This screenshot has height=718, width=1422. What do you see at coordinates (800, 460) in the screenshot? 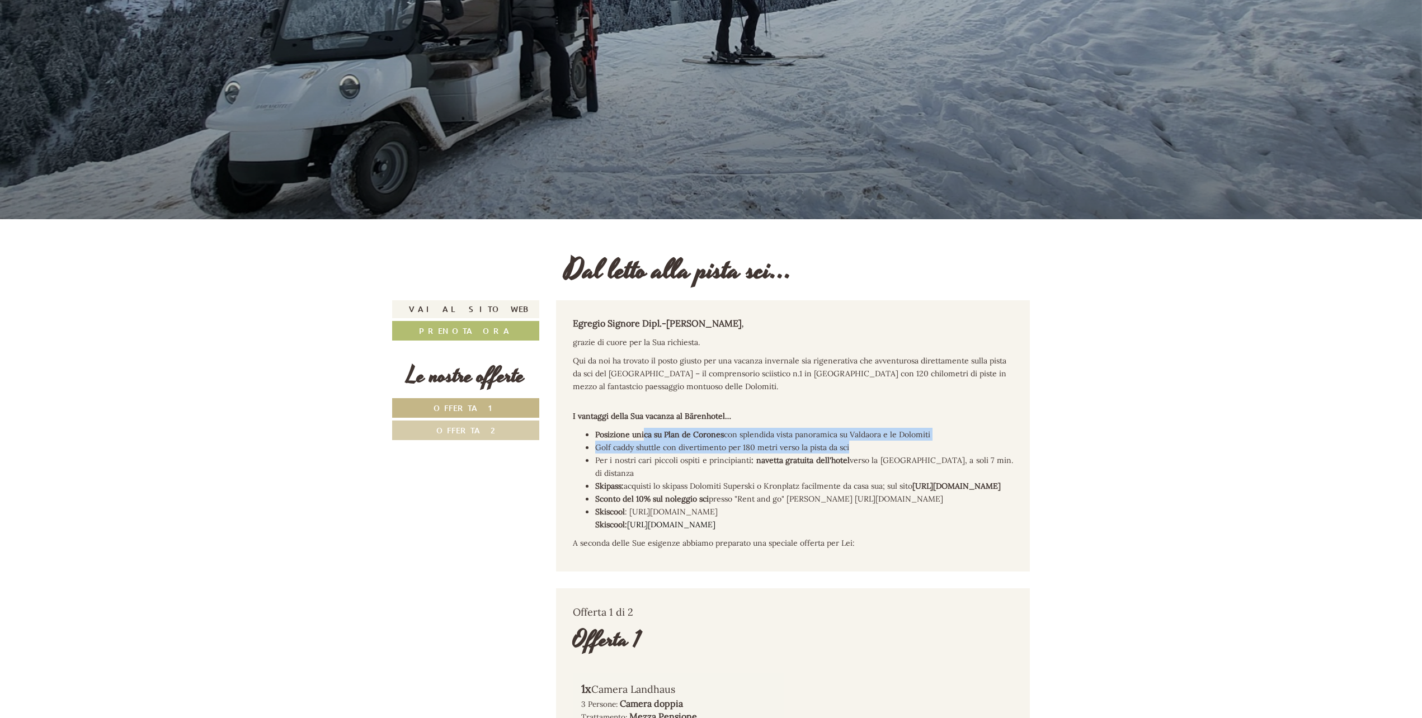
I see `strong: : navetta gratuita dell'hotel` at bounding box center [800, 460].